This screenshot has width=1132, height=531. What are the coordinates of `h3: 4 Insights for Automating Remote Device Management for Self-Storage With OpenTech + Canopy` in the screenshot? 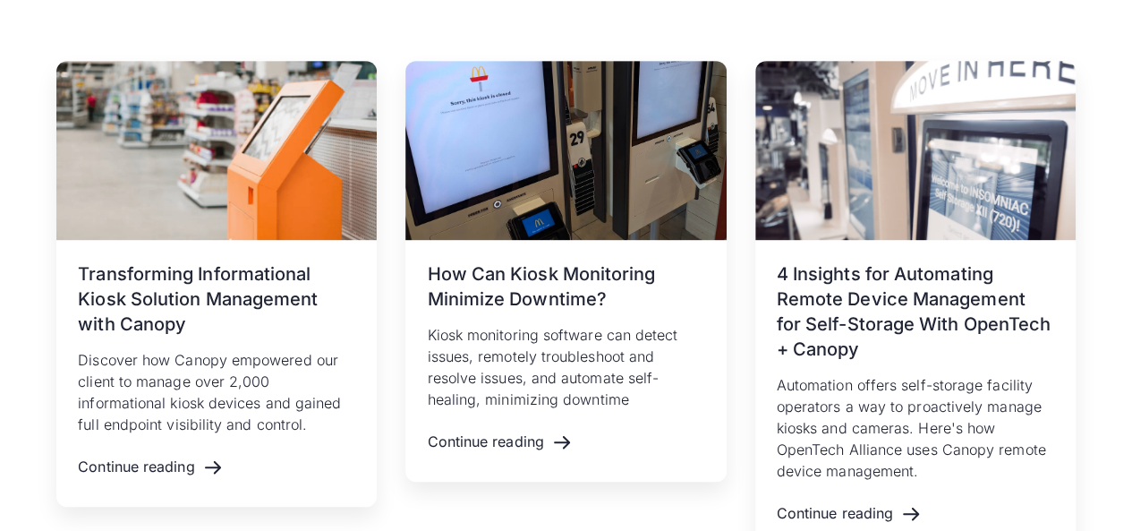 It's located at (916, 312).